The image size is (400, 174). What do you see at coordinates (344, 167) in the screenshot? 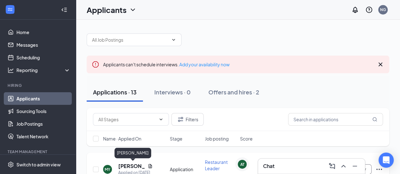
I see `button: ChevronUp` at bounding box center [344, 167].